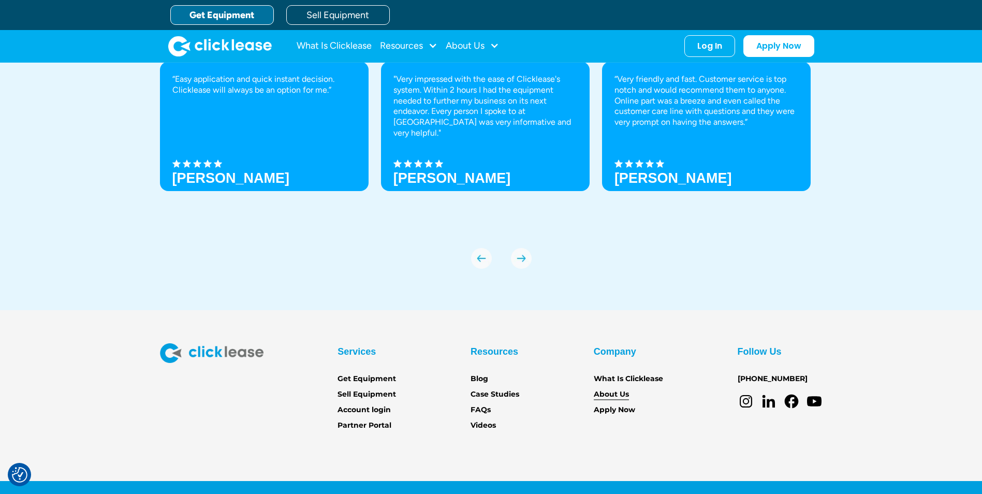 This screenshot has height=494, width=982. What do you see at coordinates (485, 144) in the screenshot?
I see `div: 2 of 8` at bounding box center [485, 144].